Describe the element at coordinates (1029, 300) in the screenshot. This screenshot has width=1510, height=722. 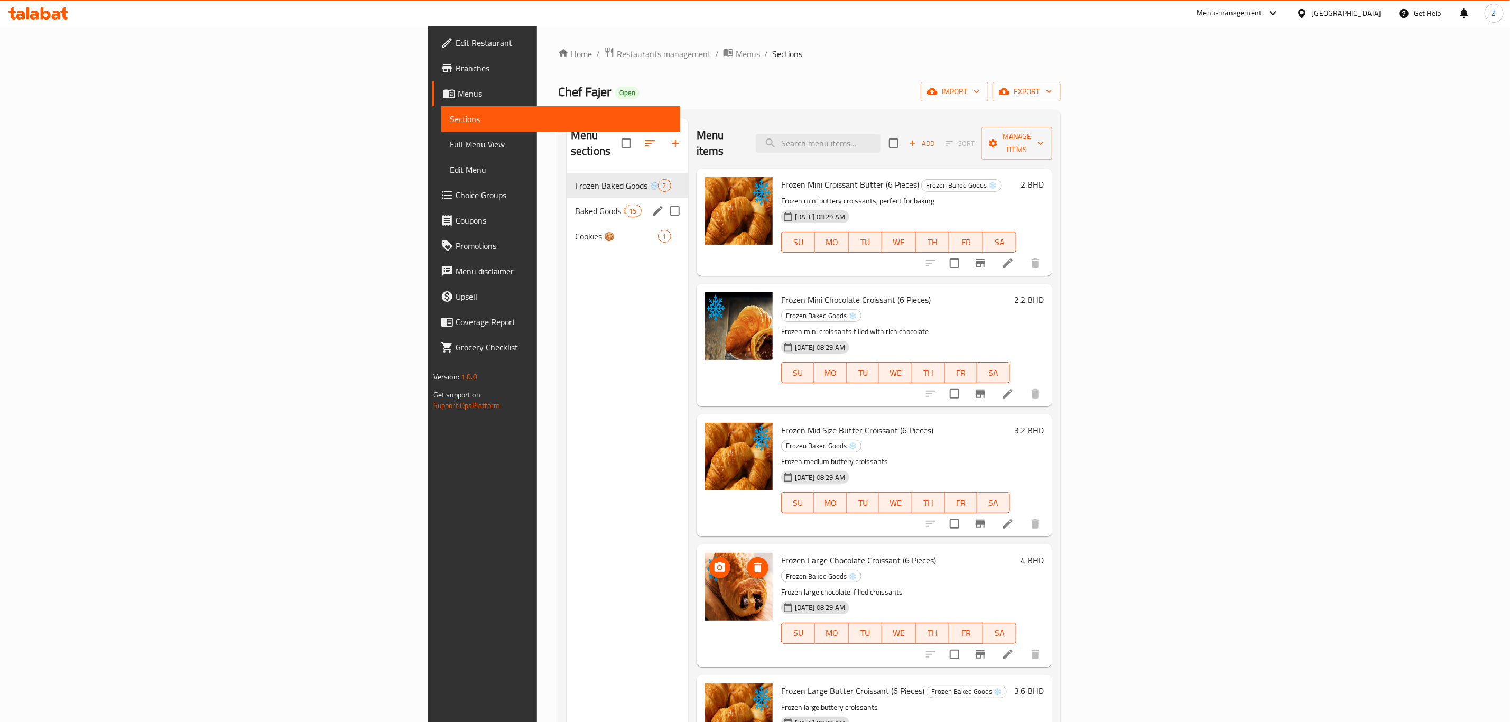
I see `h6: 2.2 BHD` at that location.